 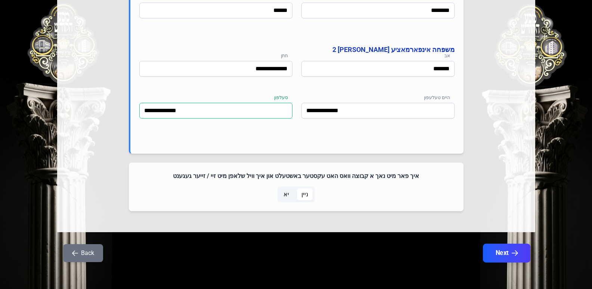 I want to click on span: ניין, so click(x=305, y=194).